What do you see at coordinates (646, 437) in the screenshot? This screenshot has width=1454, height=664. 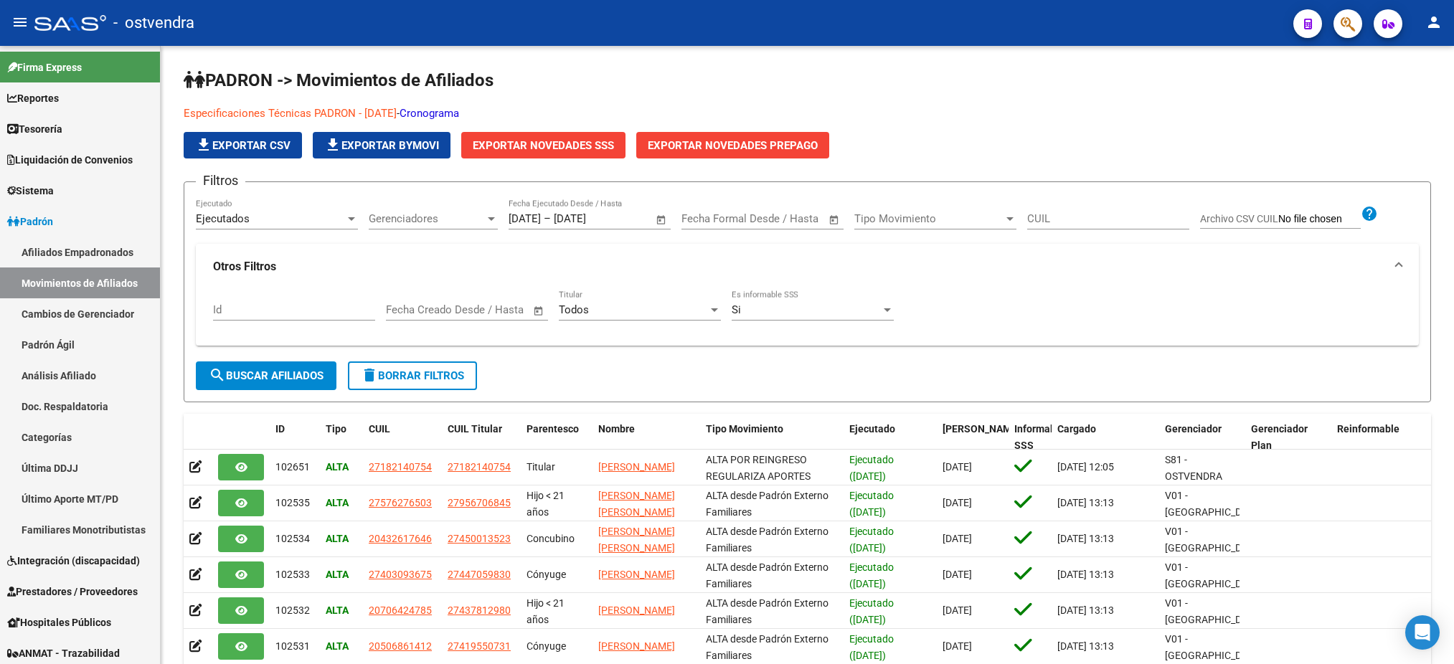 I see `datatable-header-cell: Nombre` at bounding box center [646, 437].